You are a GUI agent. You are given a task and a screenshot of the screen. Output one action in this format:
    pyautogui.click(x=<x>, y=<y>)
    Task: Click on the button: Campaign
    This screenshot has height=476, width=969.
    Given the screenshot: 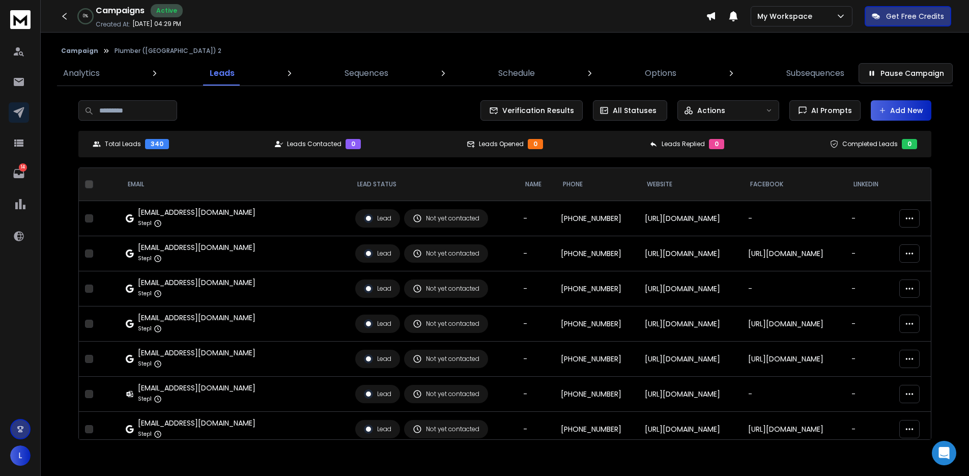 What is the action you would take?
    pyautogui.click(x=79, y=51)
    